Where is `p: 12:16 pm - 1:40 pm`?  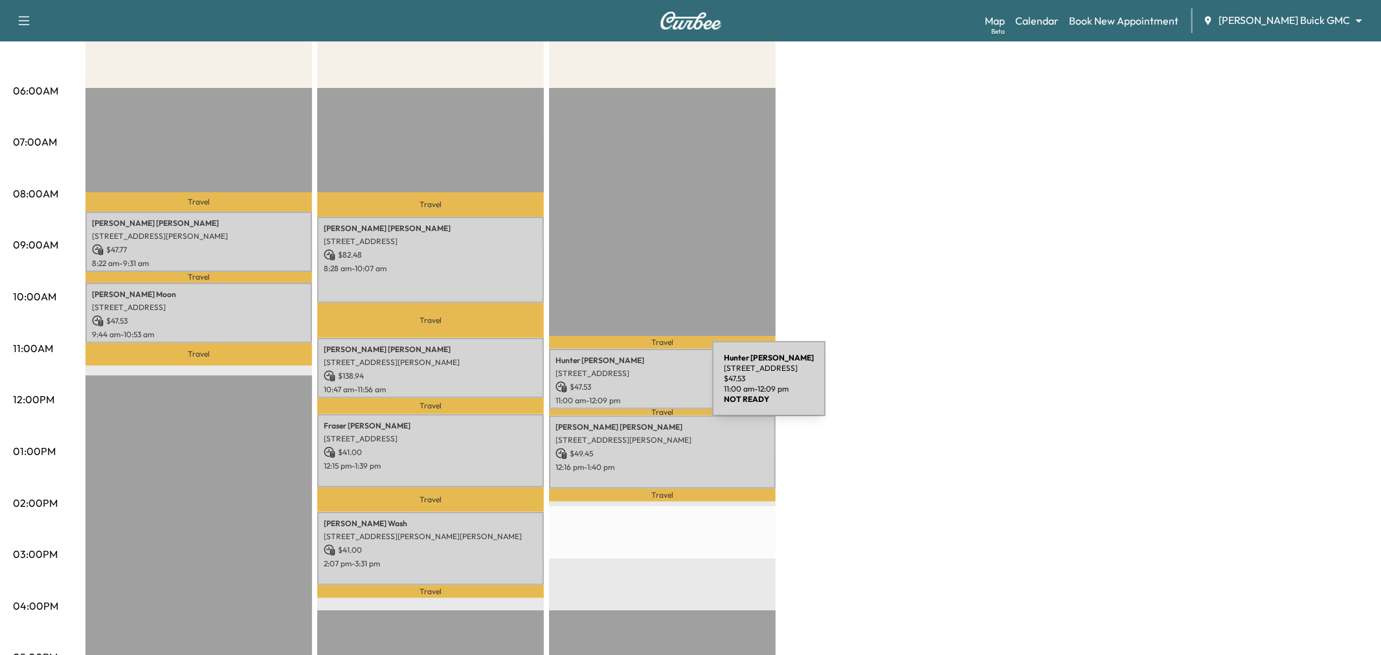
p: 12:16 pm - 1:40 pm is located at coordinates (662, 468).